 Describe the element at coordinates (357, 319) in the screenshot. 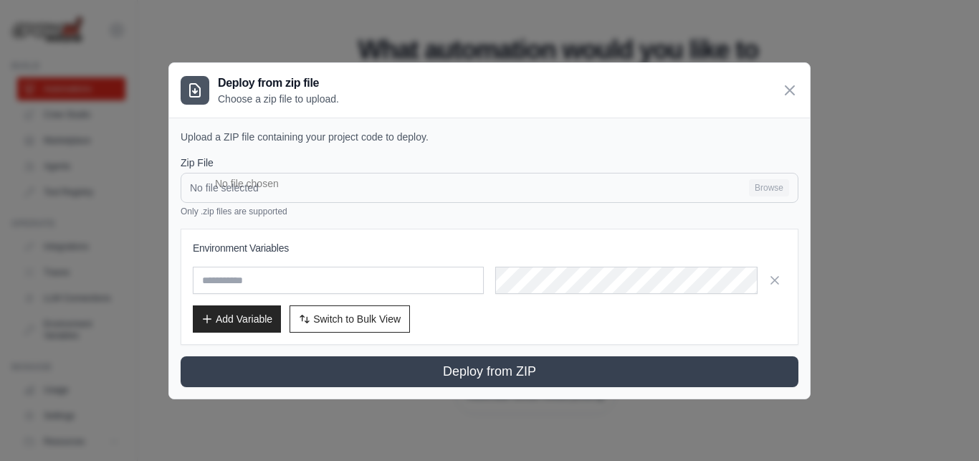

I see `span: Switch to Bulk View` at that location.